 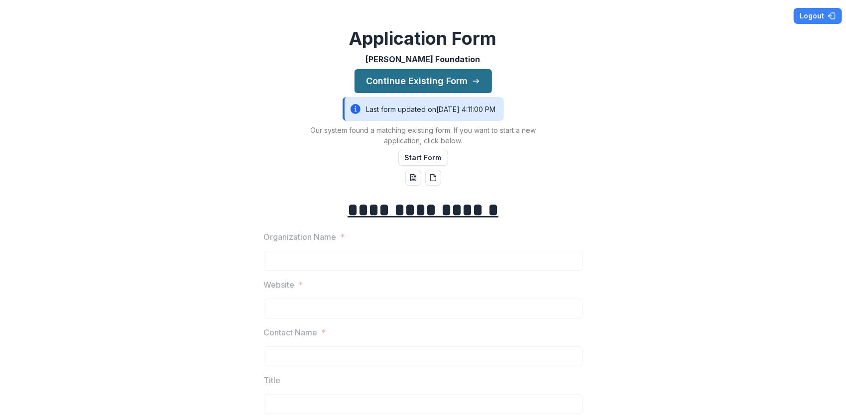 I want to click on p: Organization Name, so click(x=300, y=237).